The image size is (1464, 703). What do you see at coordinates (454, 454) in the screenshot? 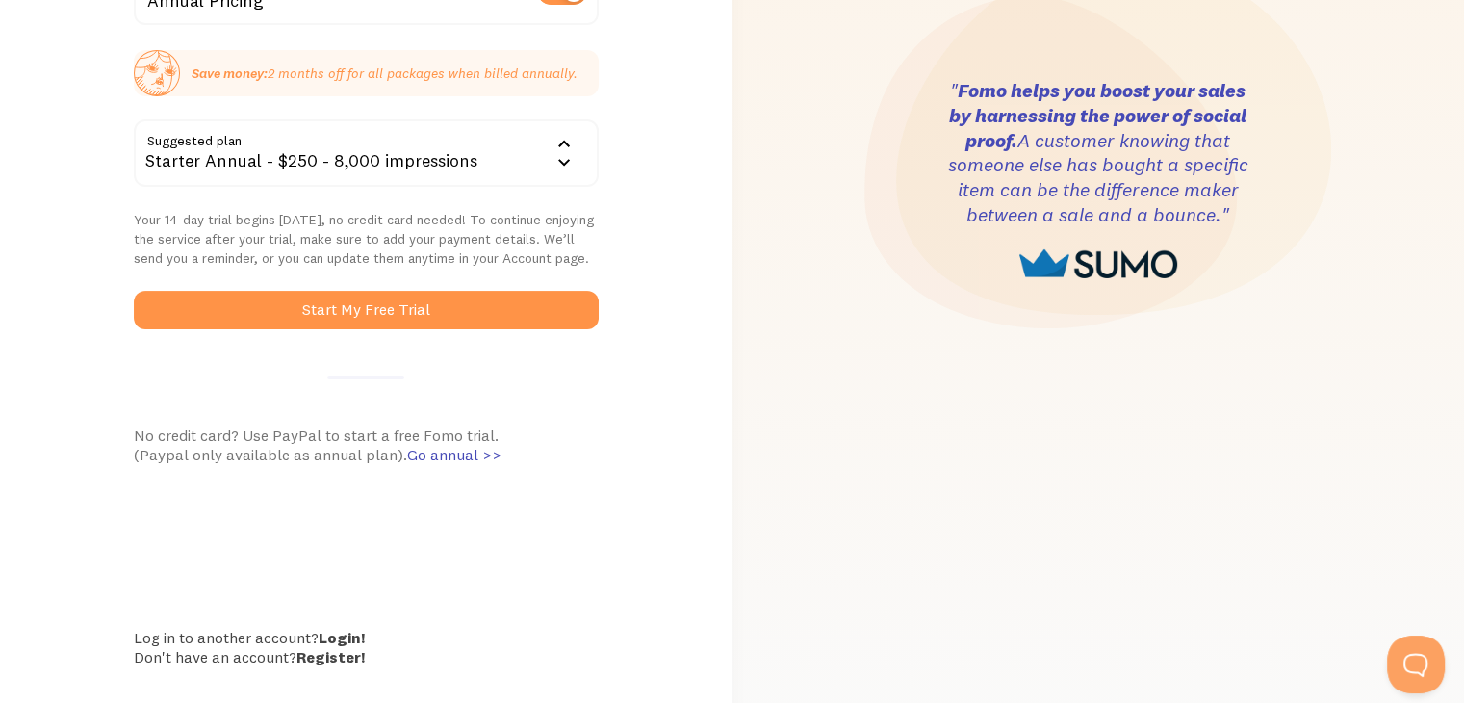
I see `span: Go annual >>` at bounding box center [454, 454].